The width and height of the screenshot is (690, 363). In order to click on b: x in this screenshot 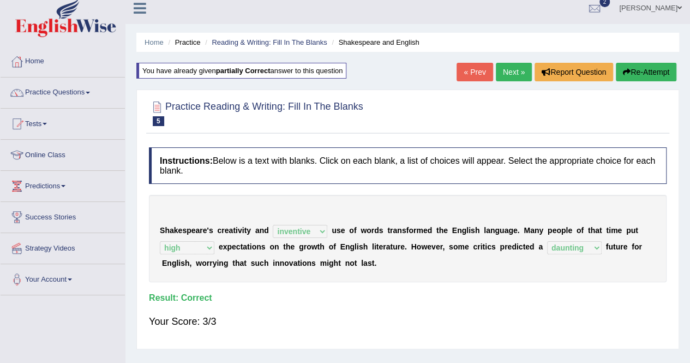, I will do `click(225, 246)`.